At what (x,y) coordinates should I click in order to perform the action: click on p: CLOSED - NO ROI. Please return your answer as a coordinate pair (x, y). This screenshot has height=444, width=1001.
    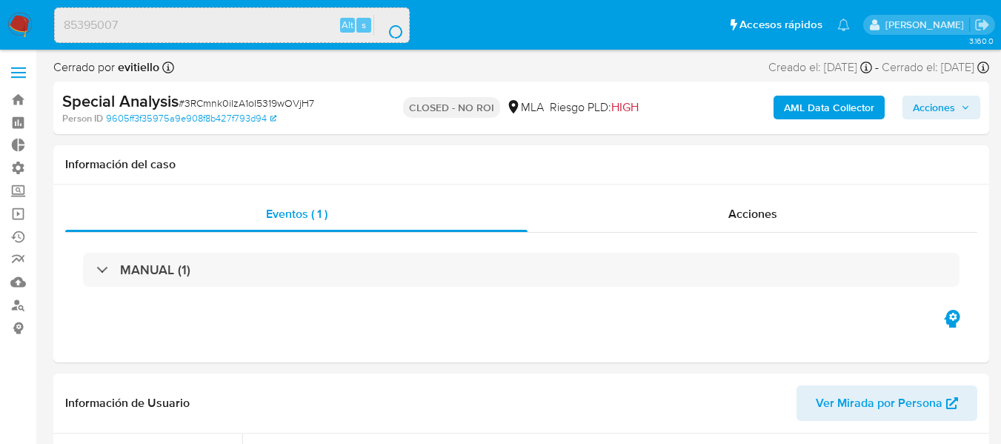
    Looking at the image, I should click on (451, 107).